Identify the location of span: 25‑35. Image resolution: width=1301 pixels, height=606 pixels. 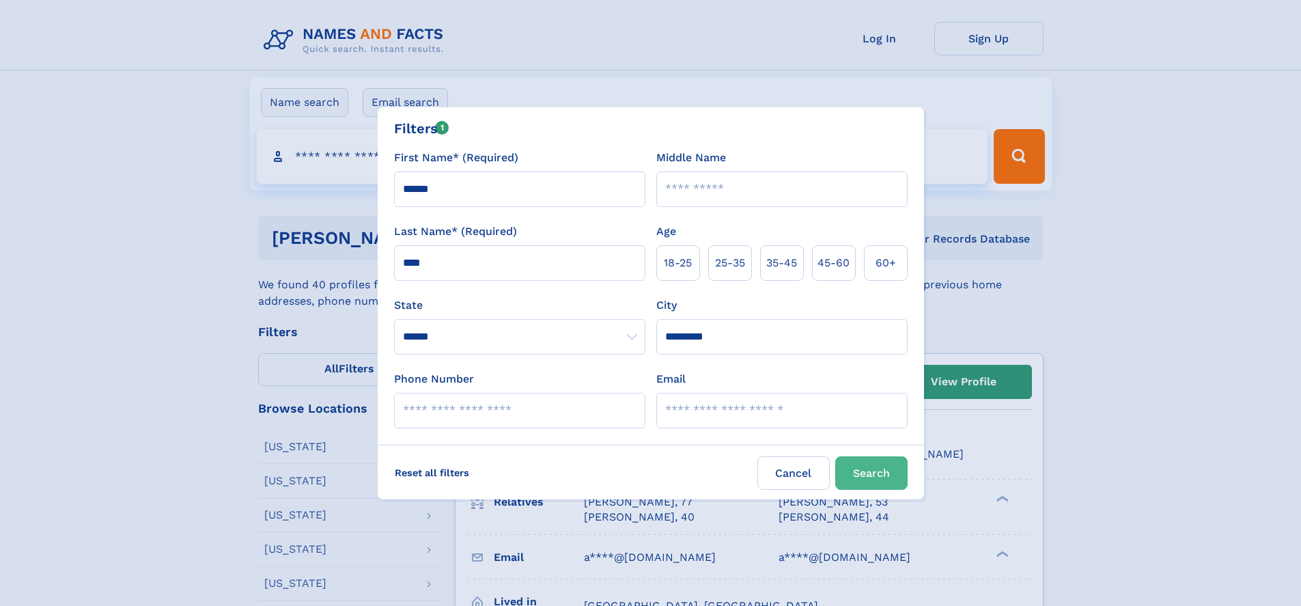
(730, 263).